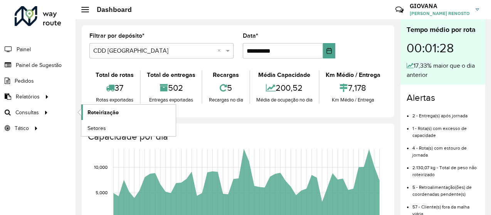  What do you see at coordinates (399, 10) in the screenshot?
I see `a: Contato Rápido` at bounding box center [399, 10].